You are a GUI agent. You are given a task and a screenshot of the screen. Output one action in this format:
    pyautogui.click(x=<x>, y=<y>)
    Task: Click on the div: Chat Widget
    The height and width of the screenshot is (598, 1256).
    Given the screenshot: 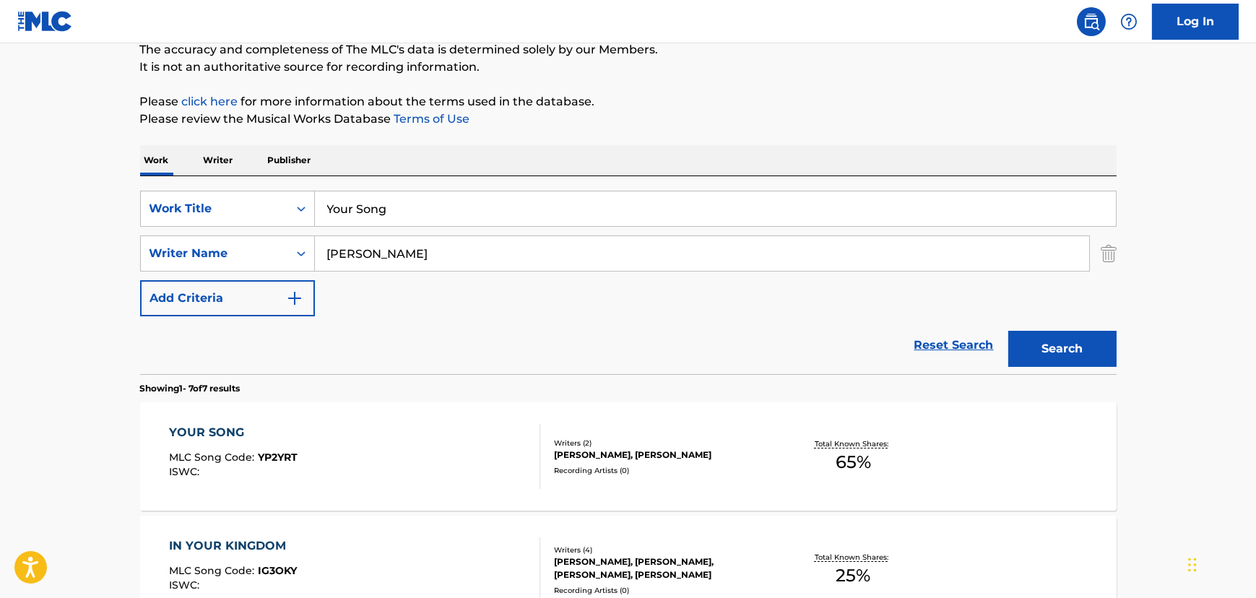 What is the action you would take?
    pyautogui.click(x=1220, y=564)
    